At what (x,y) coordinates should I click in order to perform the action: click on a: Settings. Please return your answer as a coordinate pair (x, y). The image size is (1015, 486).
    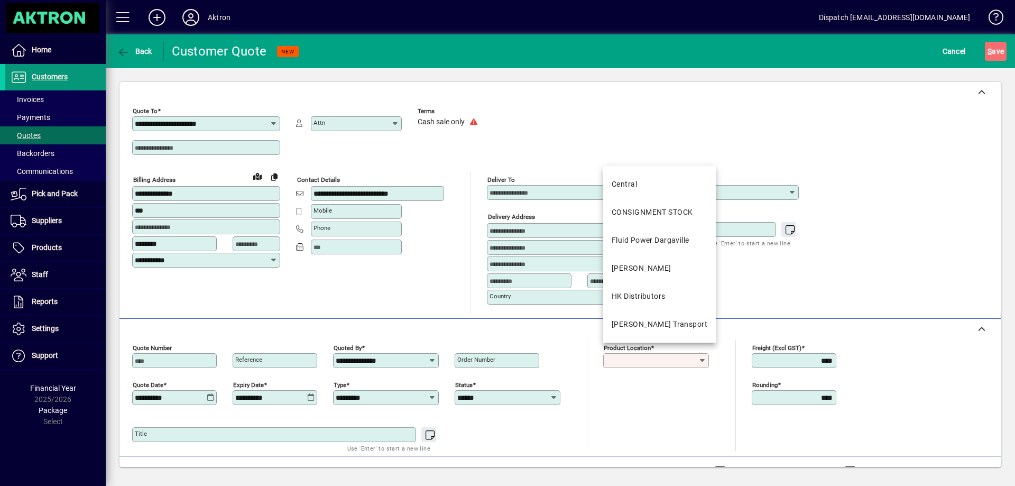
    Looking at the image, I should click on (55, 329).